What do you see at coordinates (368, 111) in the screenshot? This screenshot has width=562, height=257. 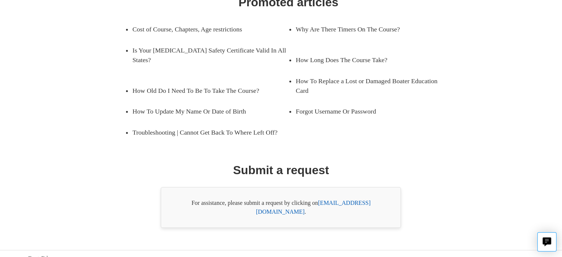 I see `a: Forgot Username Or Password` at bounding box center [368, 111].